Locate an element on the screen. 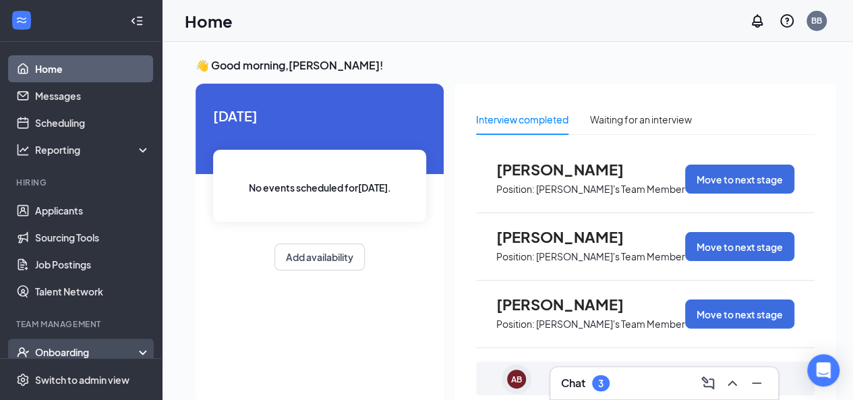  div: Switch to admin view is located at coordinates (82, 380).